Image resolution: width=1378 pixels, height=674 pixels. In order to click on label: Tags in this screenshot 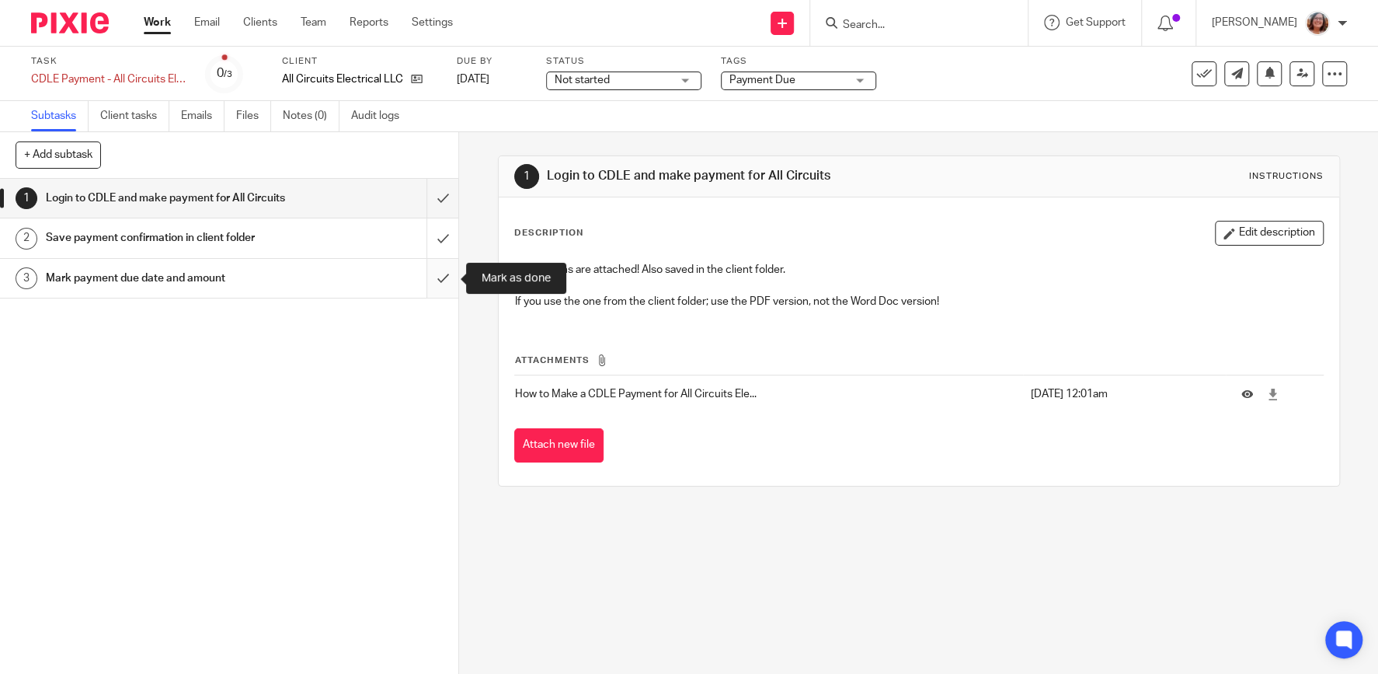, I will do `click(799, 61)`.